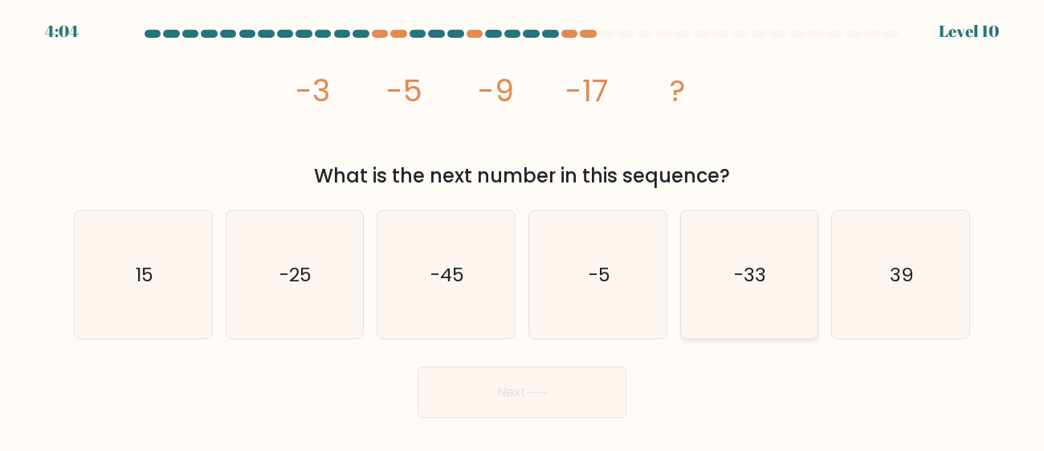 The height and width of the screenshot is (451, 1044). Describe the element at coordinates (496, 90) in the screenshot. I see `tspan: -9` at that location.